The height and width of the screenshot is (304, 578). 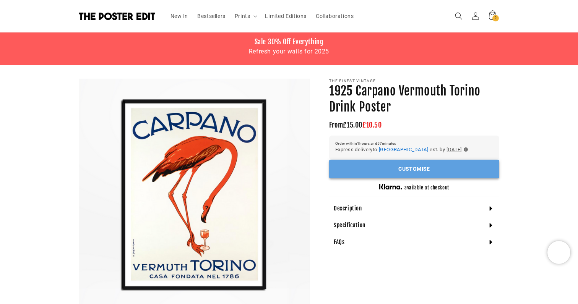 What do you see at coordinates (356, 150) in the screenshot?
I see `span: Express delivery to` at bounding box center [356, 150].